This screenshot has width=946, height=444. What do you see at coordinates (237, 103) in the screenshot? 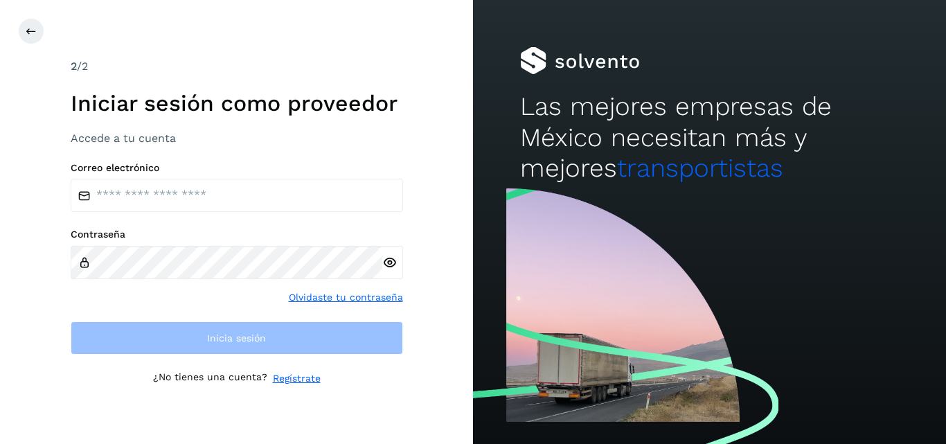
I see `h1: Iniciar sesión como proveedor` at bounding box center [237, 103].